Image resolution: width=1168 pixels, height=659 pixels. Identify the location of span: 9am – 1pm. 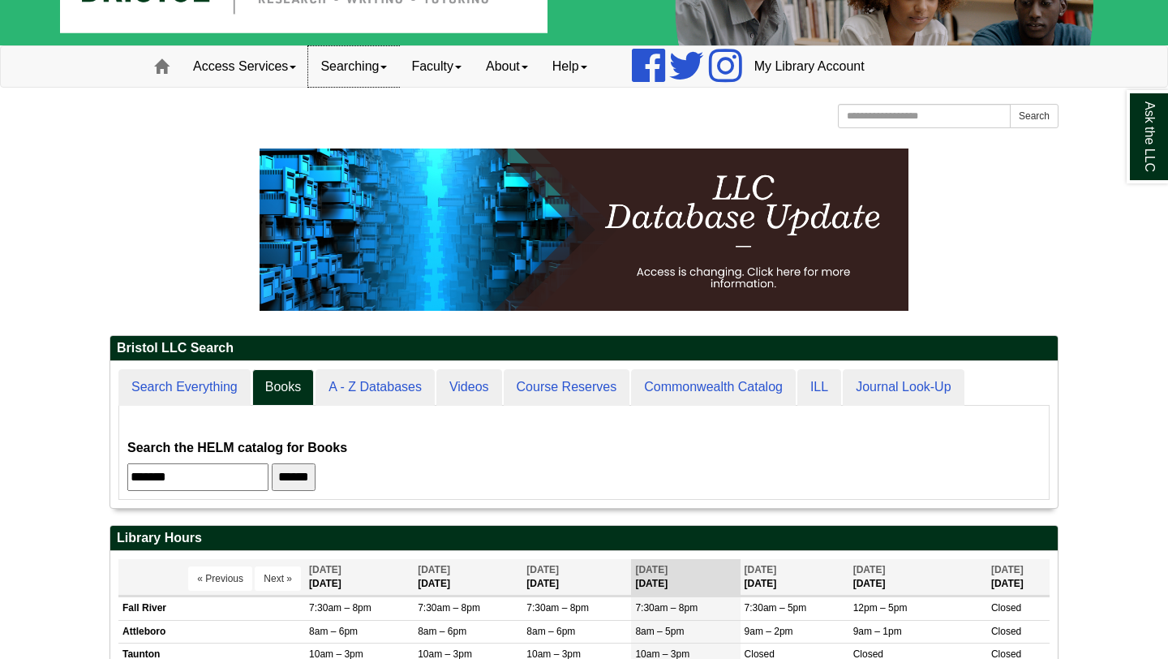
(878, 631).